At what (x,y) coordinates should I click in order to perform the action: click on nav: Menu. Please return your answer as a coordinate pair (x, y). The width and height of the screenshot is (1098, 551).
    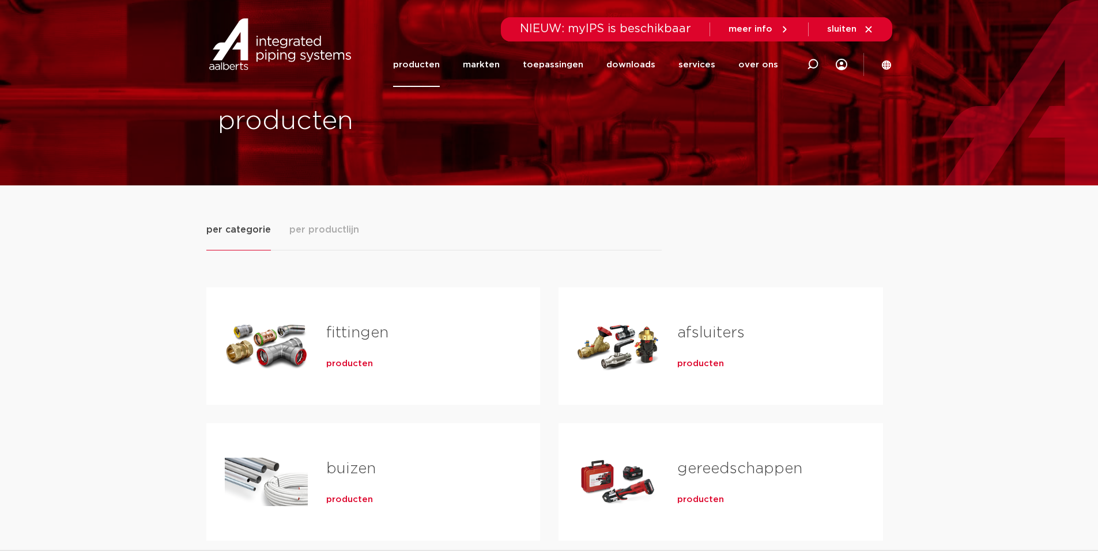
    Looking at the image, I should click on (585, 65).